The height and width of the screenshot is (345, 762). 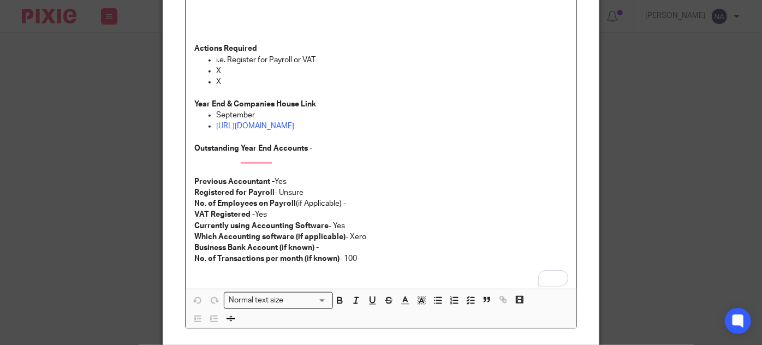 What do you see at coordinates (245, 204) in the screenshot?
I see `strong: No. of Employees on Payroll` at bounding box center [245, 204].